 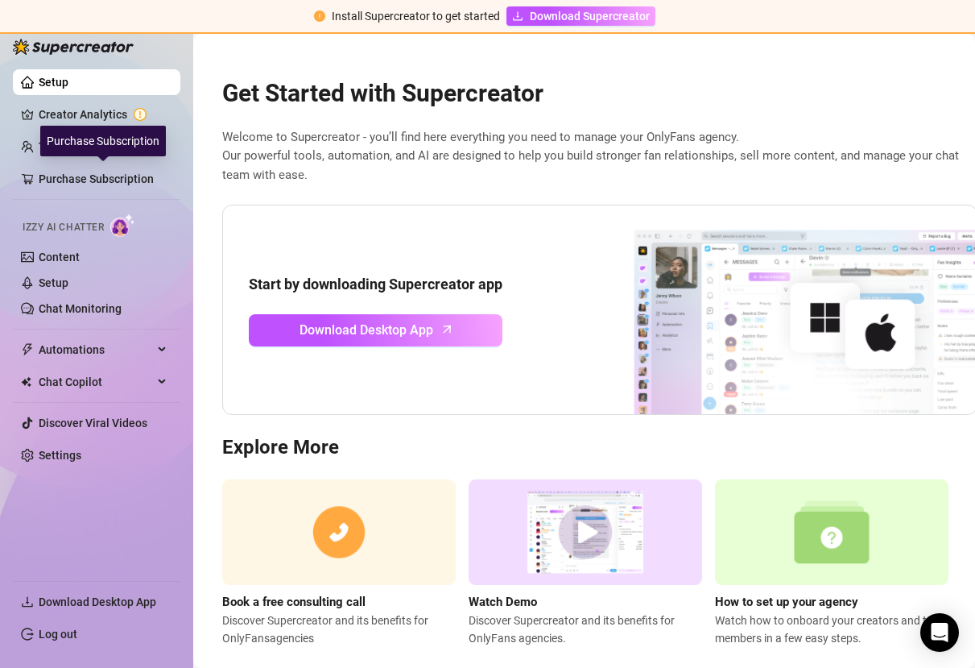 What do you see at coordinates (27, 350) in the screenshot?
I see `span: thunderbolt` at bounding box center [27, 350].